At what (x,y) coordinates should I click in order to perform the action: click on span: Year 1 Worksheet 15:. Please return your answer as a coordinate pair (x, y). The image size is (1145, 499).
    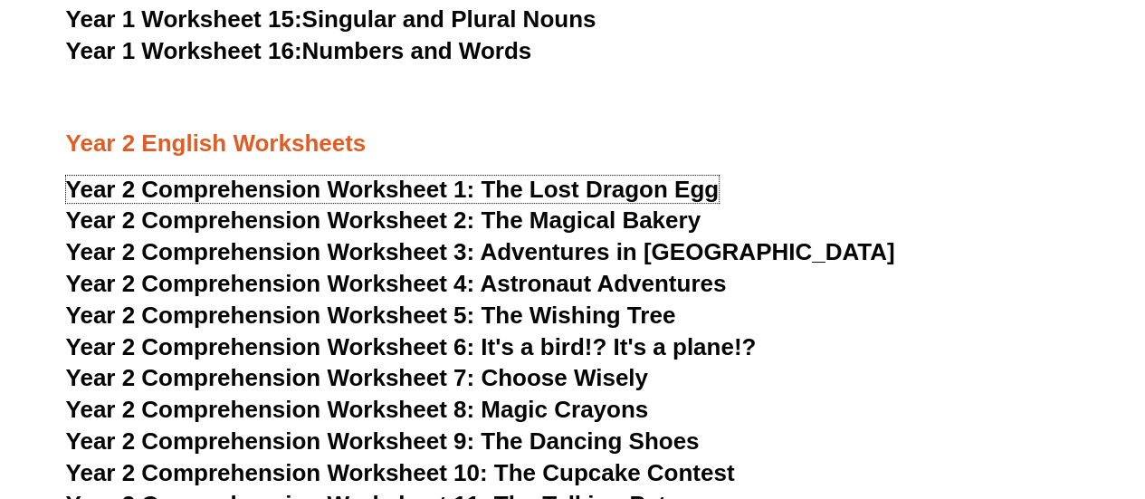
    Looking at the image, I should click on (184, 19).